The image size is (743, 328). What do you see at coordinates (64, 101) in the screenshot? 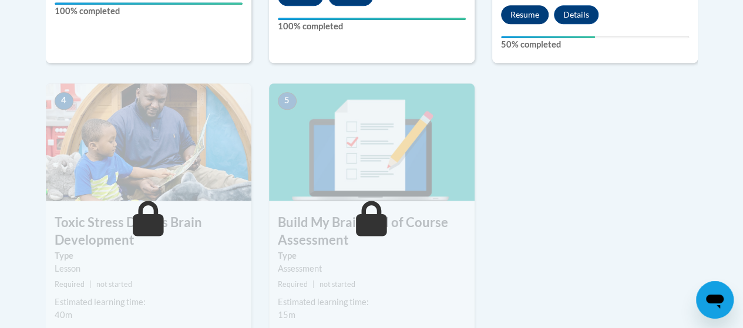
I see `span: 4` at bounding box center [64, 101].